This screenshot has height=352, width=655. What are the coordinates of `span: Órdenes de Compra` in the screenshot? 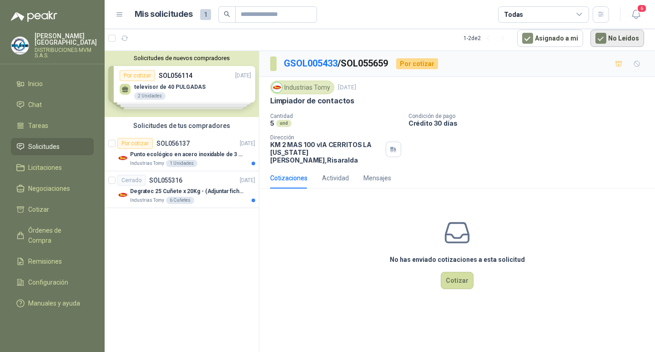 It's located at (56, 235).